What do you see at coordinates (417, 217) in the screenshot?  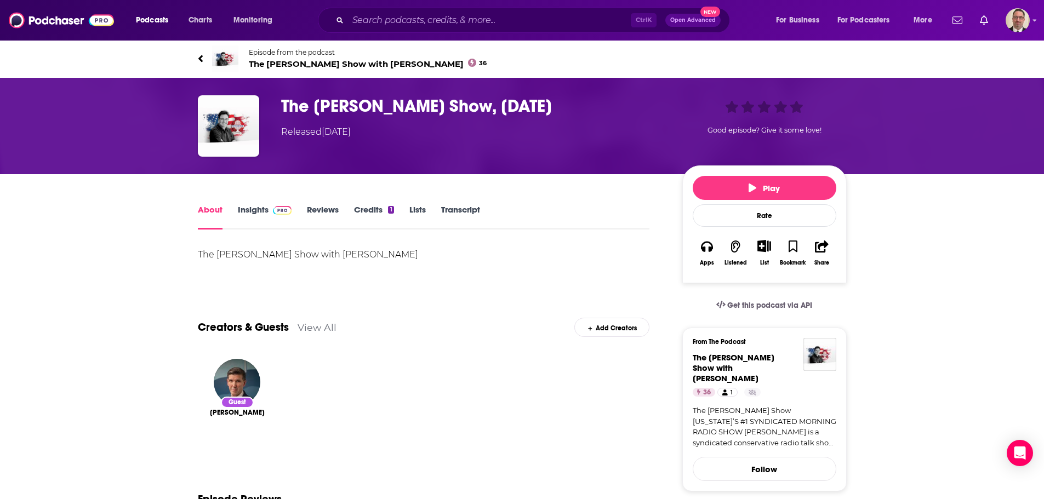 I see `a: Lists` at bounding box center [417, 217].